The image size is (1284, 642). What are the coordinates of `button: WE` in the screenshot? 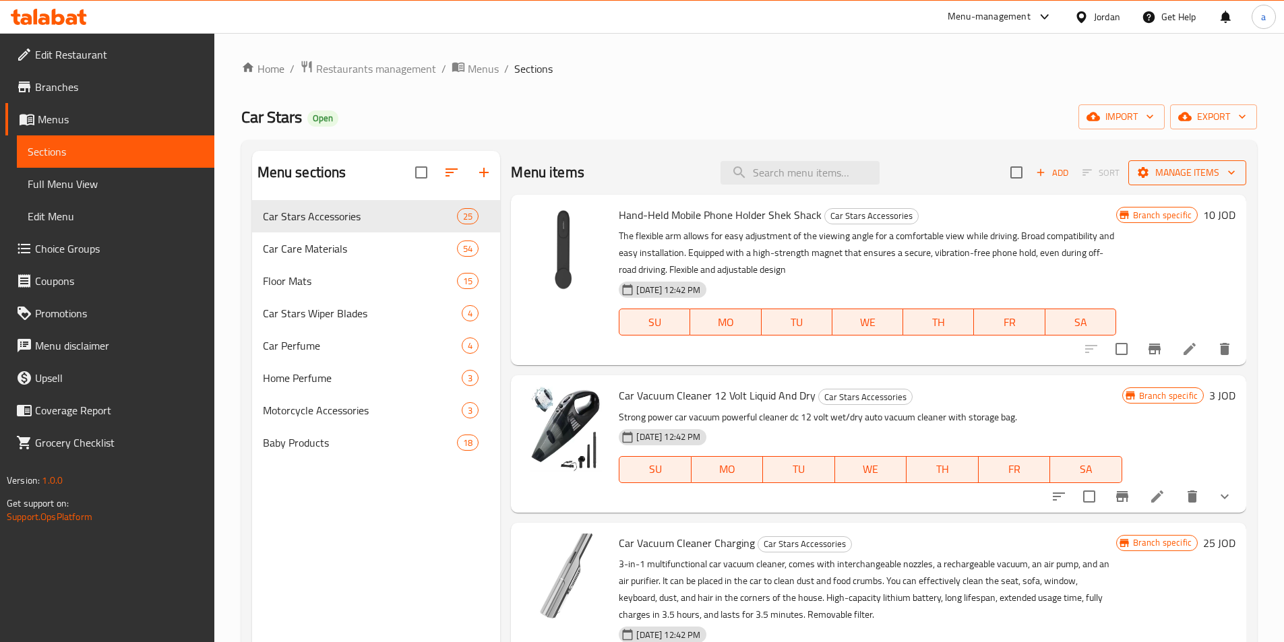 It's located at (871, 470).